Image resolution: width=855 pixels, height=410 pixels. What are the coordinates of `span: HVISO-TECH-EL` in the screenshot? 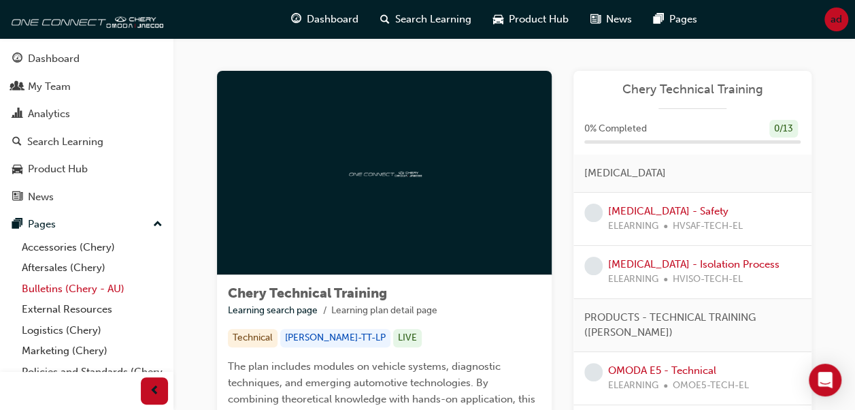 It's located at (708, 279).